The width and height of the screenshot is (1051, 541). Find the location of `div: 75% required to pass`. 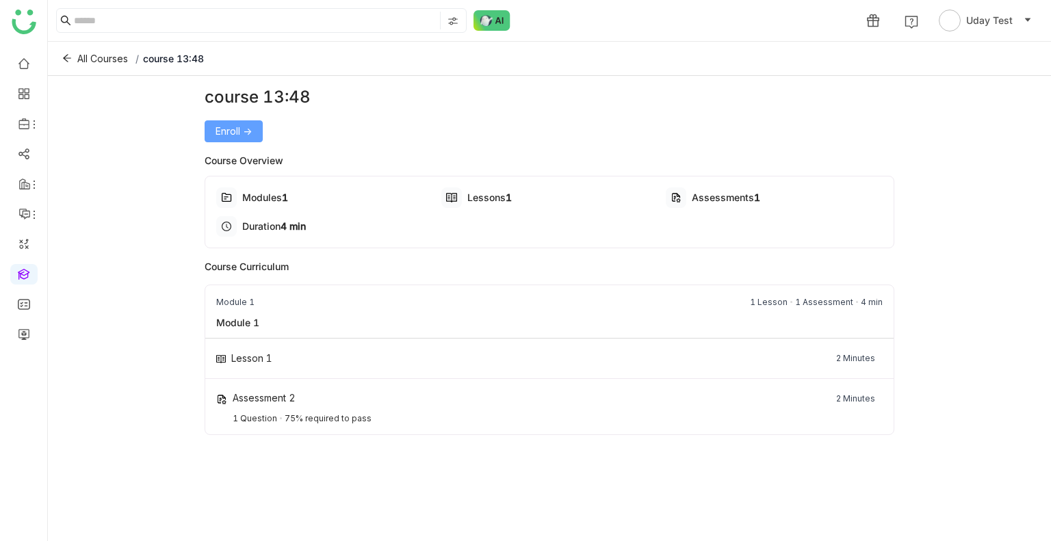

div: 75% required to pass is located at coordinates (328, 418).